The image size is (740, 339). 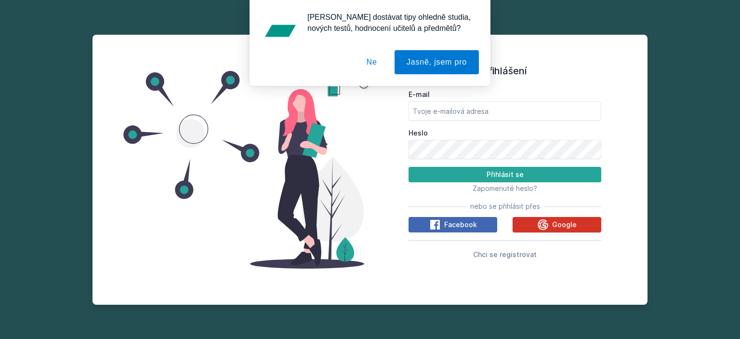 What do you see at coordinates (280, 31) in the screenshot?
I see `img: notification icon` at bounding box center [280, 31].